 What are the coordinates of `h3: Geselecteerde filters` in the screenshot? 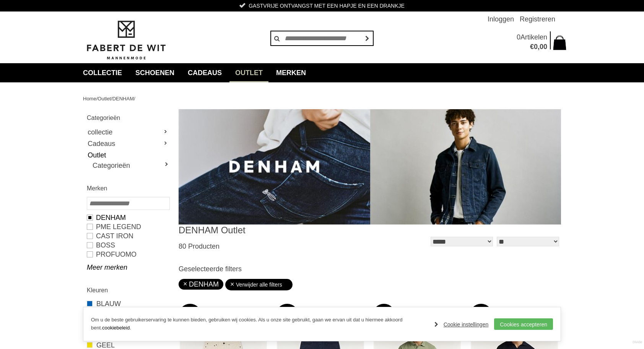 It's located at (370, 269).